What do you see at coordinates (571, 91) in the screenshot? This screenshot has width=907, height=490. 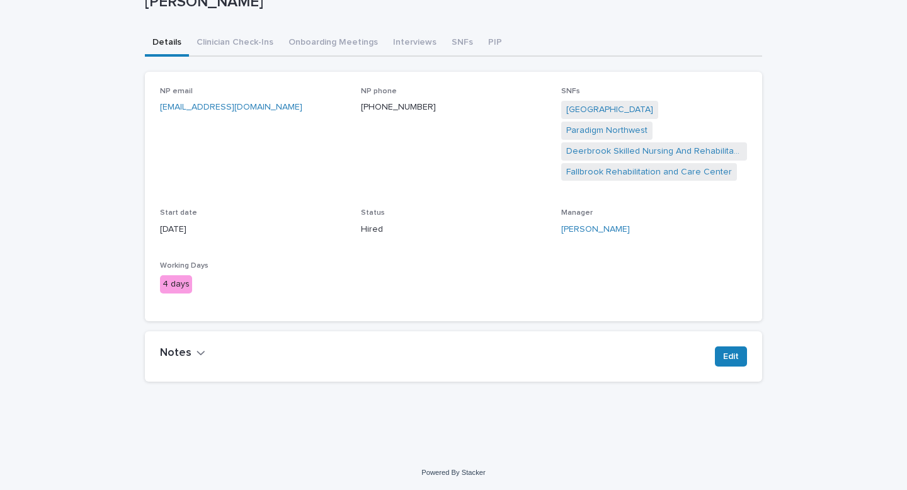 I see `span: SNFs` at bounding box center [571, 91].